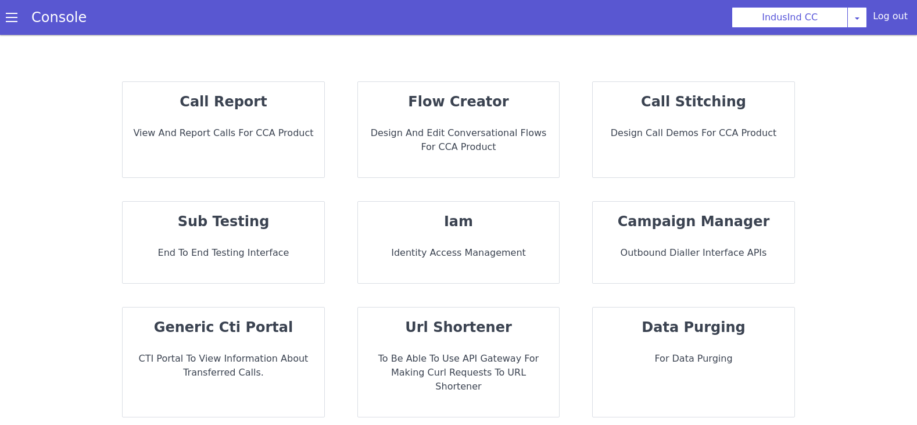 The image size is (917, 425). Describe the element at coordinates (693, 133) in the screenshot. I see `p: Design call demos for CCA Product` at that location.